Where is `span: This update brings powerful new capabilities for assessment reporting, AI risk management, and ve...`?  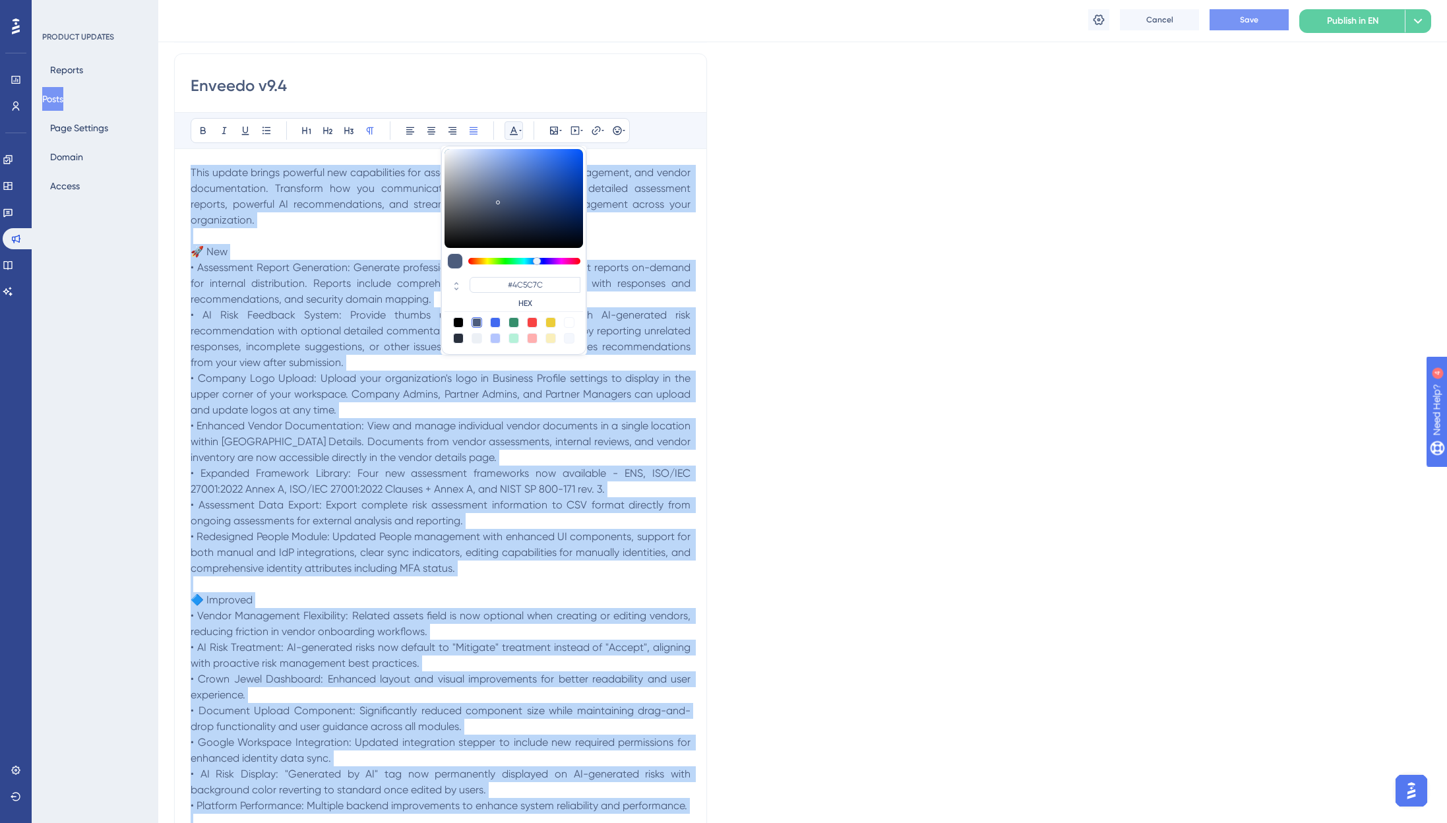
span: This update brings powerful new capabilities for assessment reporting, AI risk management, and ve... is located at coordinates (442, 196).